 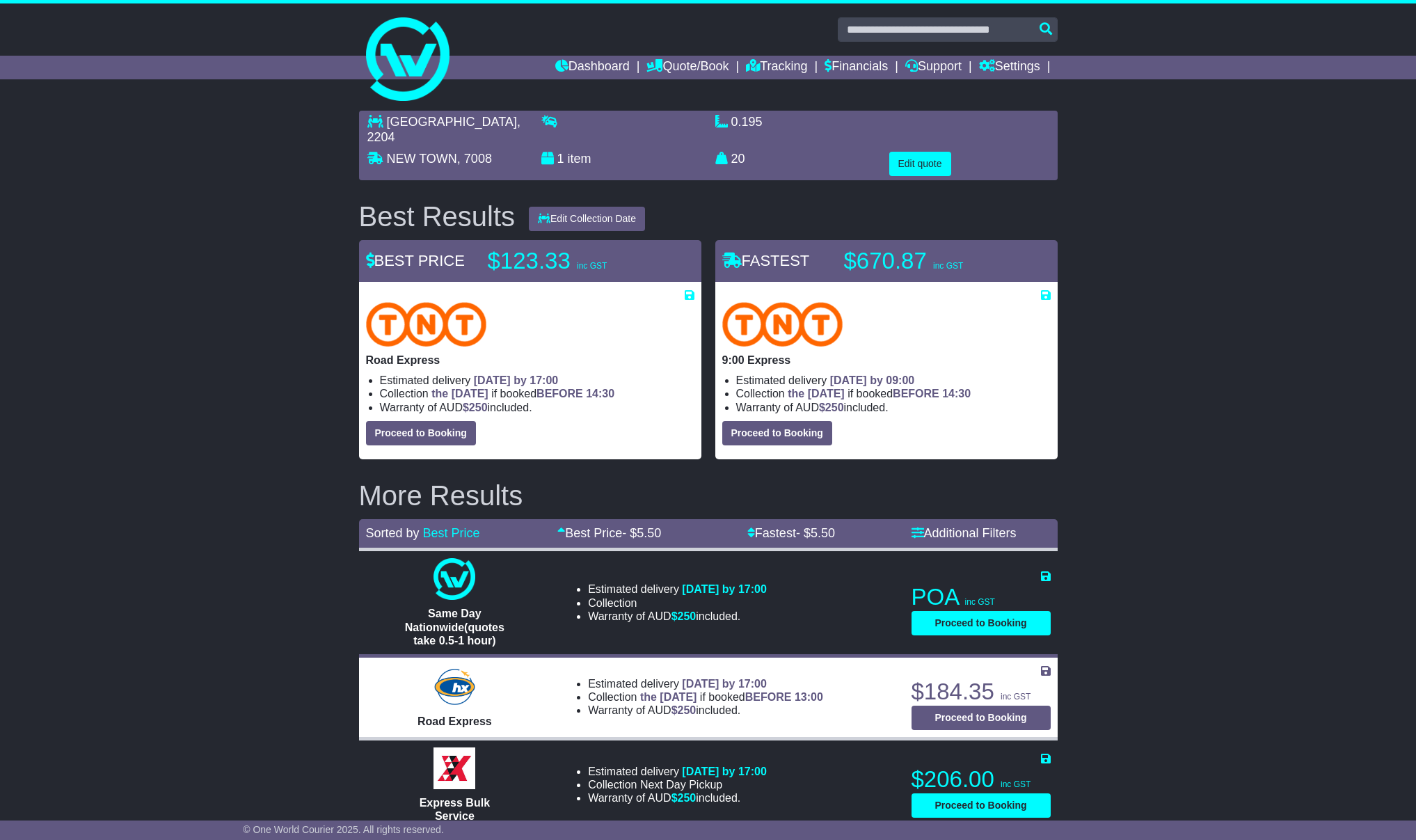 I want to click on span: 0.195, so click(x=746, y=122).